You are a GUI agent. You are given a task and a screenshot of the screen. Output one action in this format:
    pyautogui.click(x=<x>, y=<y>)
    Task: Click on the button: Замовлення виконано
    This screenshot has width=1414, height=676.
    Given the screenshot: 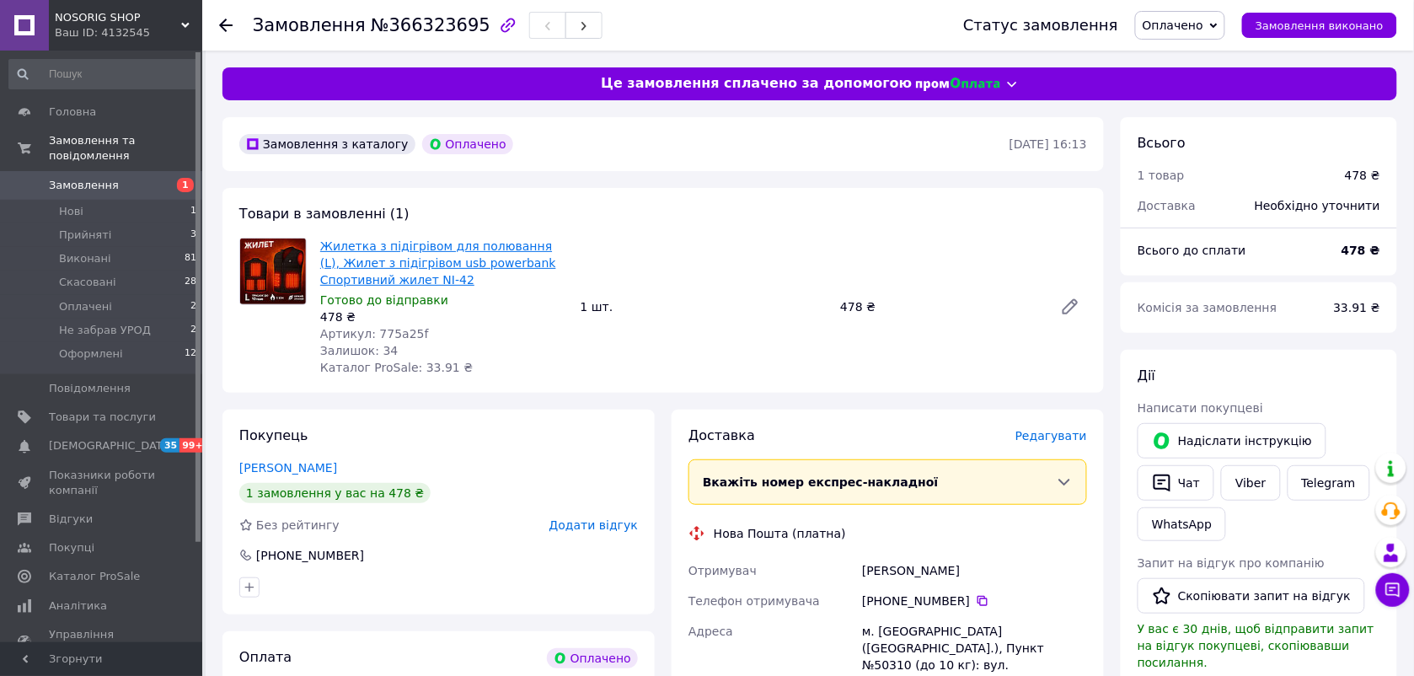 What is the action you would take?
    pyautogui.click(x=1319, y=25)
    